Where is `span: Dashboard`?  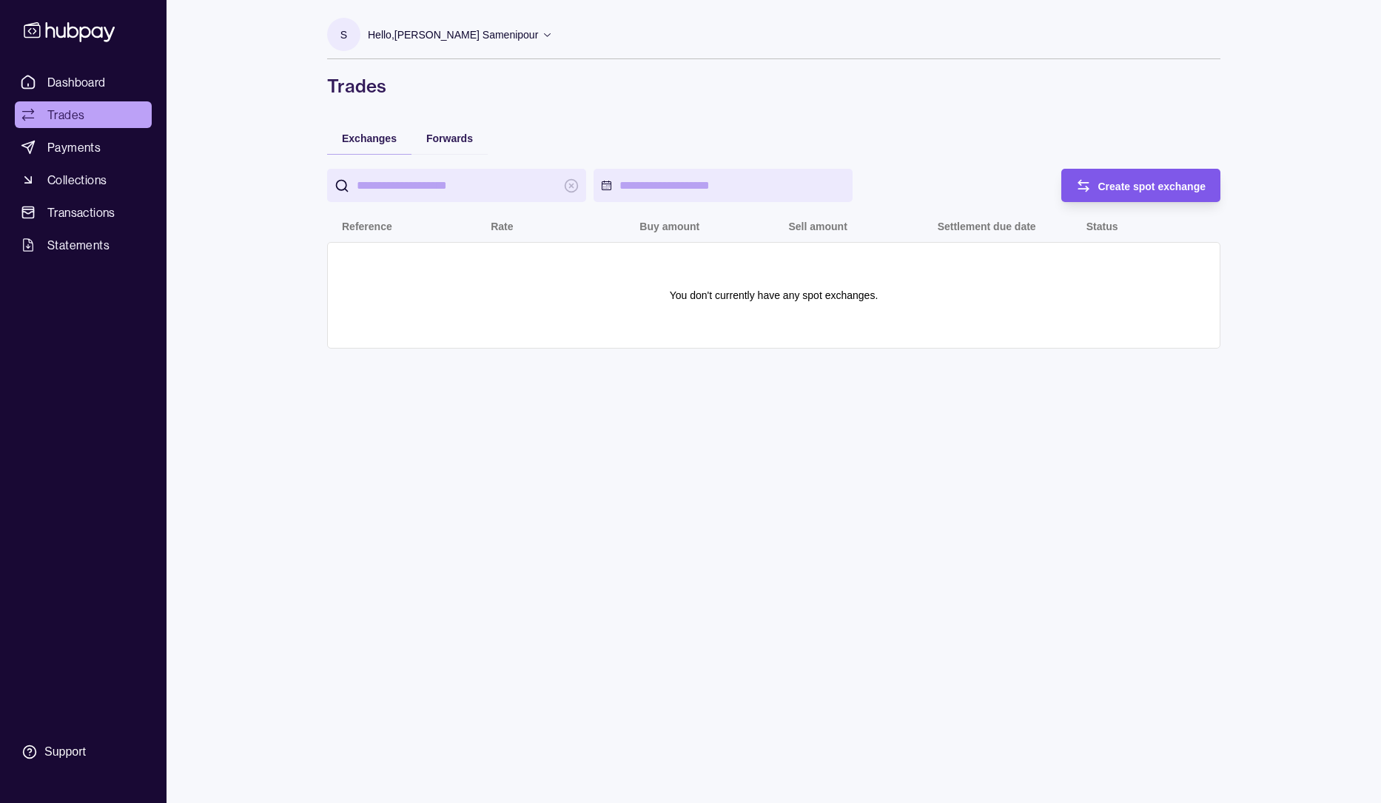 span: Dashboard is located at coordinates (76, 82).